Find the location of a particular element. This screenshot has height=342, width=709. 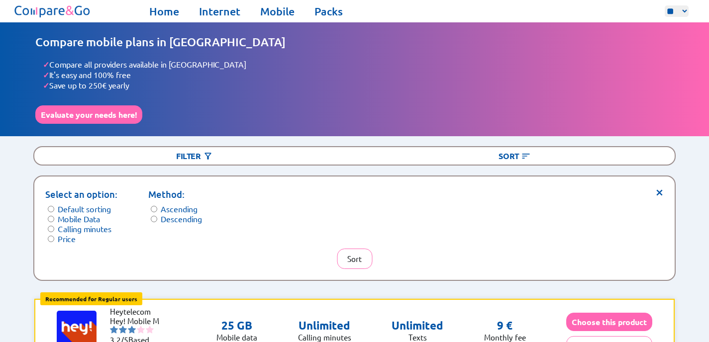

img: Logo of Compare&Go is located at coordinates (52, 11).